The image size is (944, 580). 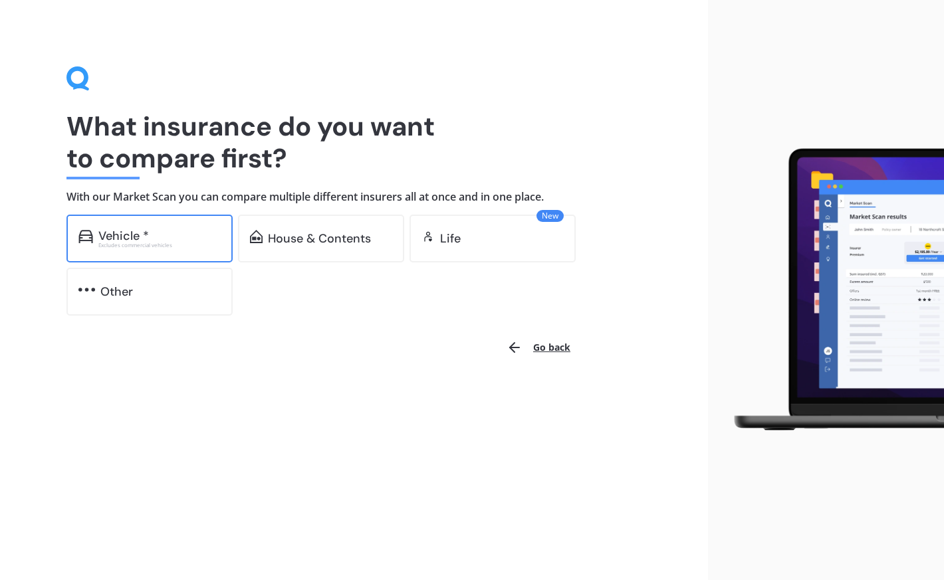 I want to click on img: laptop.webp, so click(x=831, y=290).